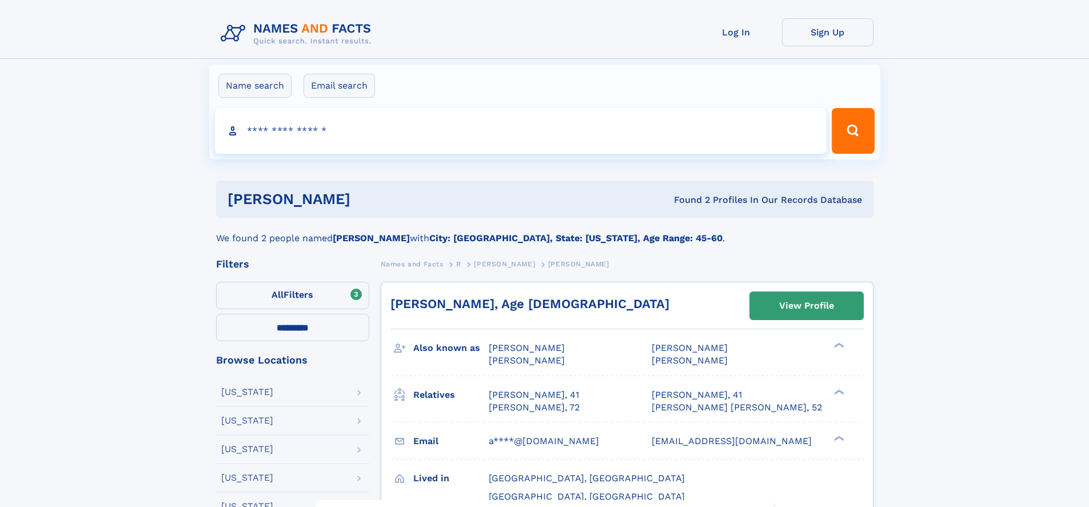 The height and width of the screenshot is (507, 1089). I want to click on button: Search Button, so click(853, 131).